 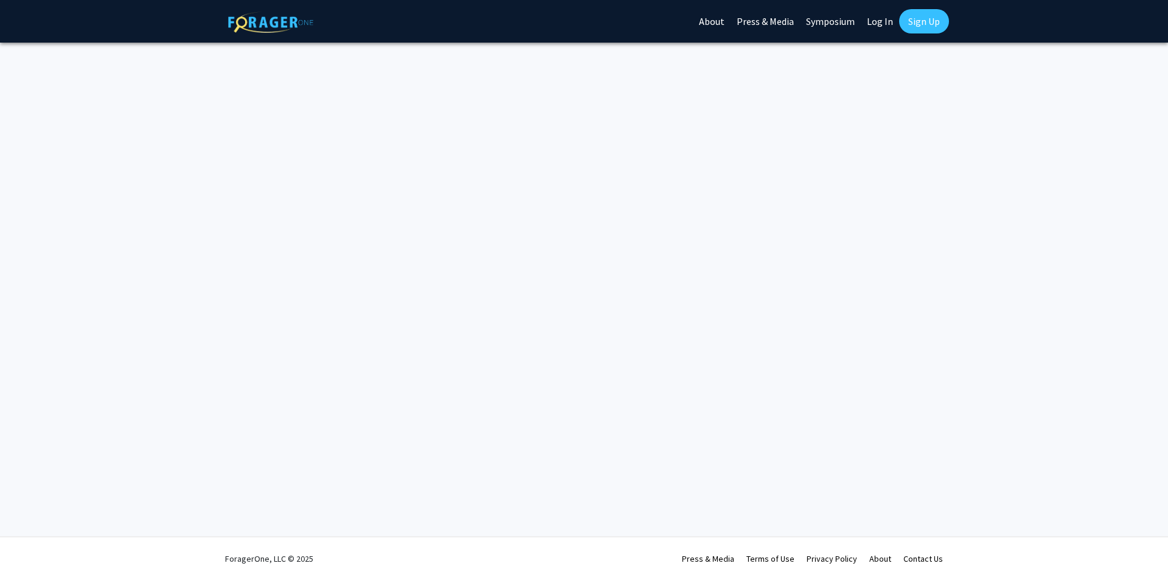 What do you see at coordinates (271, 22) in the screenshot?
I see `img: ForagerOne Logo` at bounding box center [271, 22].